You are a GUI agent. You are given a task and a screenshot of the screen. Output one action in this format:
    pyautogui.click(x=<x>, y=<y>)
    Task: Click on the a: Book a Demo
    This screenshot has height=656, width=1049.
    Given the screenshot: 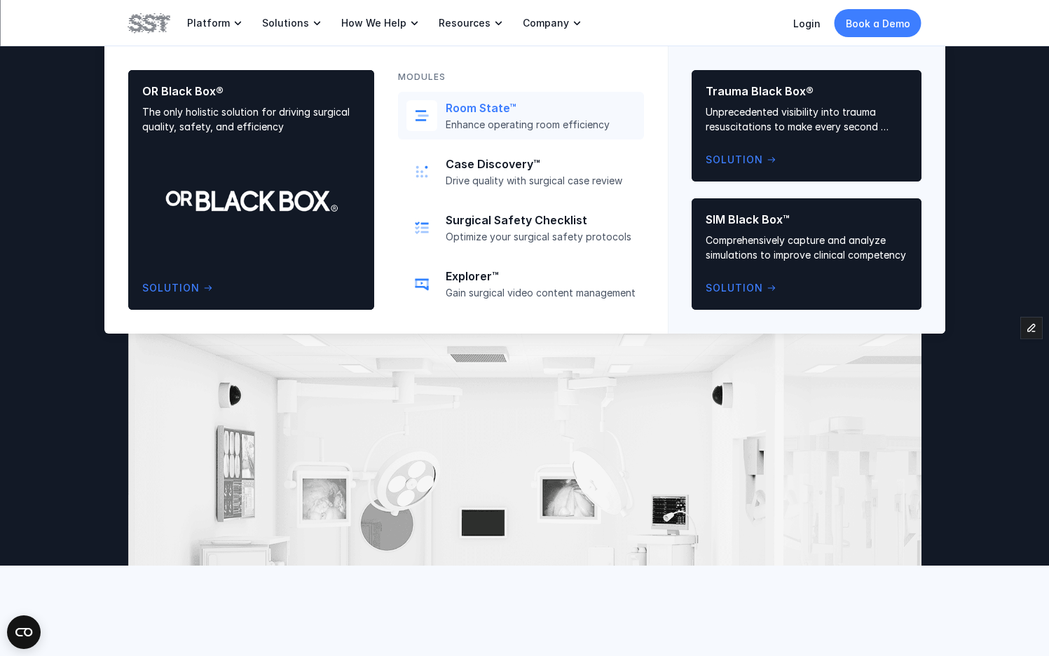 What is the action you would take?
    pyautogui.click(x=878, y=23)
    